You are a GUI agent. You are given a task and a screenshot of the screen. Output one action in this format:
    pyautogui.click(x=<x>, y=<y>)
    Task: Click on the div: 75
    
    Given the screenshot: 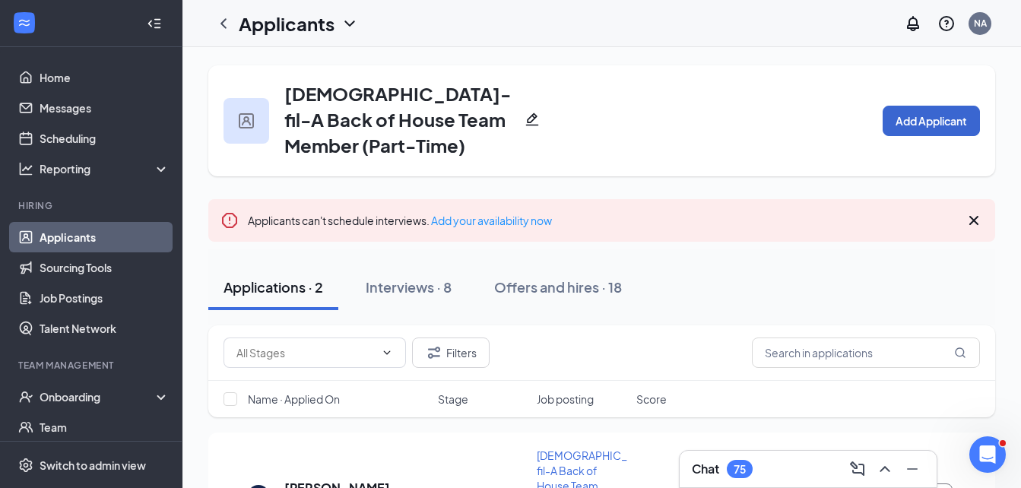 What is the action you would take?
    pyautogui.click(x=740, y=469)
    